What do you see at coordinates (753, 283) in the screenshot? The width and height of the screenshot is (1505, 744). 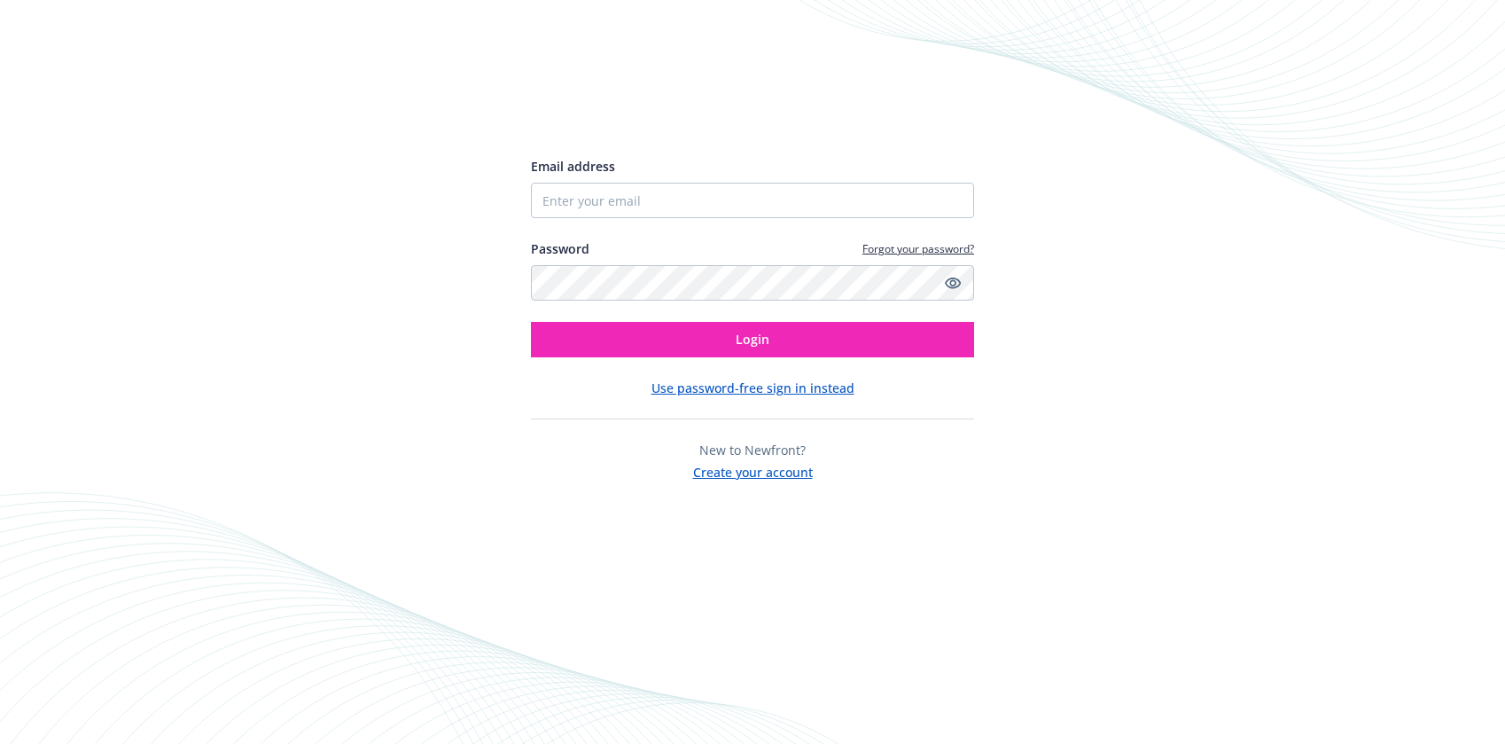 I see `input: Enter your password` at bounding box center [753, 283].